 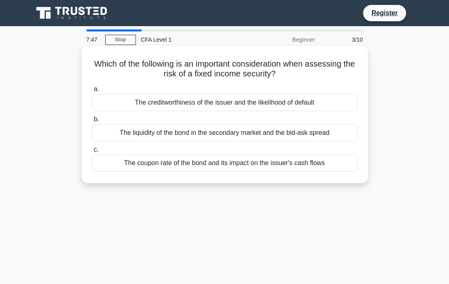 What do you see at coordinates (96, 119) in the screenshot?
I see `span: b.` at bounding box center [96, 119].